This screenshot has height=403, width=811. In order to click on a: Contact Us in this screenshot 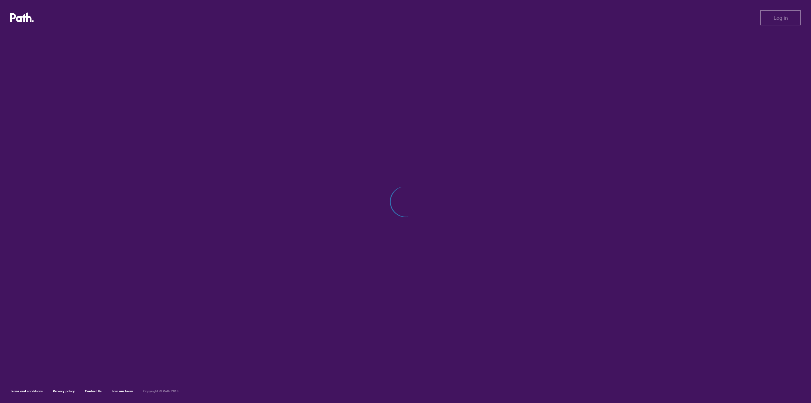, I will do `click(93, 391)`.